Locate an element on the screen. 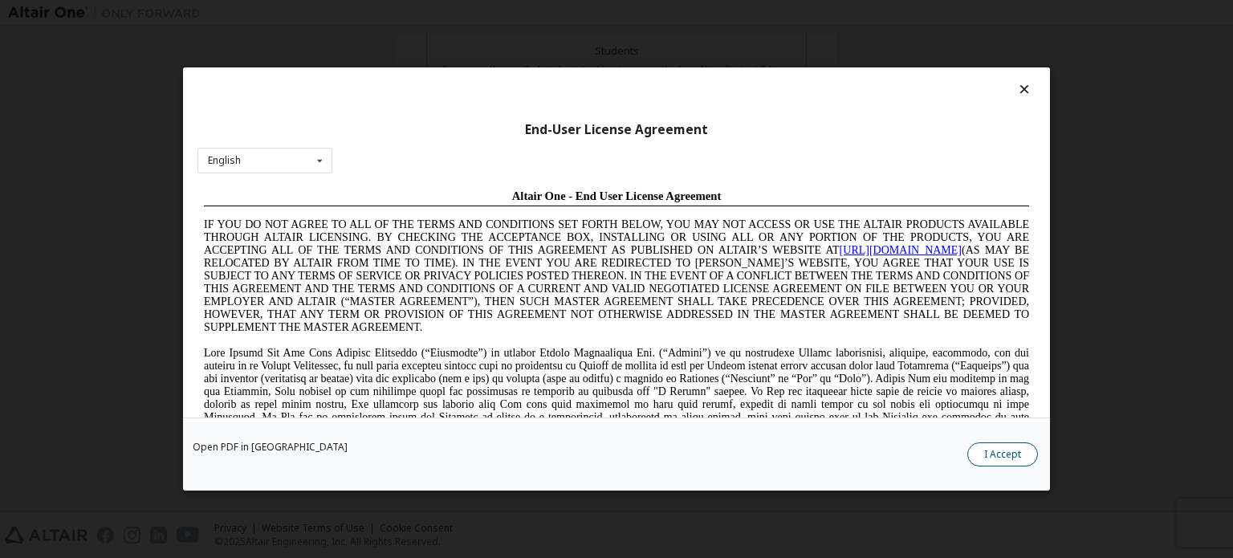  span: Altair One - End User License Agreement is located at coordinates (419, 13).